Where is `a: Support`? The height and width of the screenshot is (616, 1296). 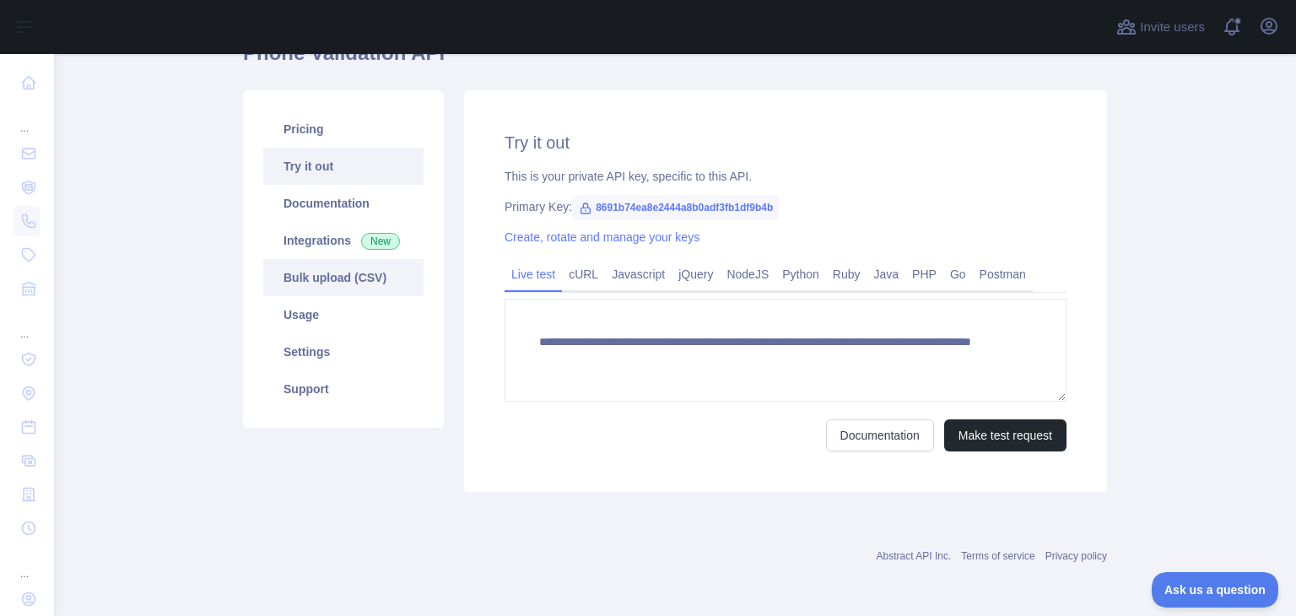
a: Support is located at coordinates (343, 389).